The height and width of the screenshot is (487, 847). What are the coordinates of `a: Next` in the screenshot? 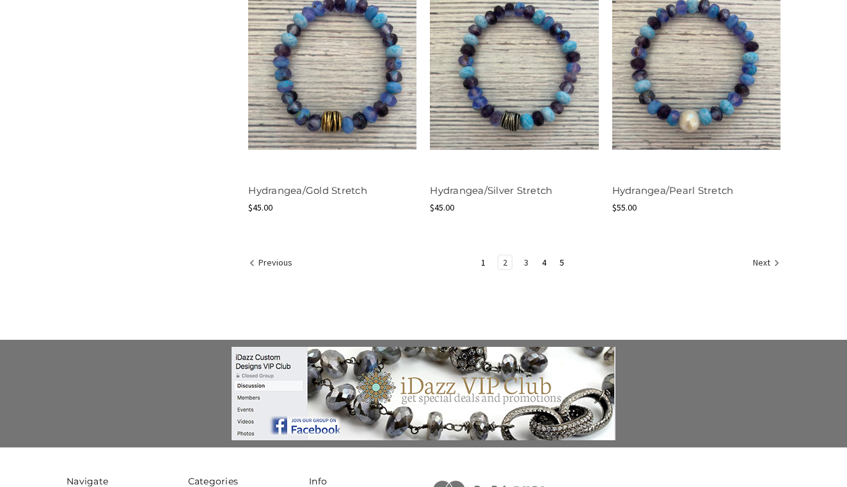 It's located at (764, 263).